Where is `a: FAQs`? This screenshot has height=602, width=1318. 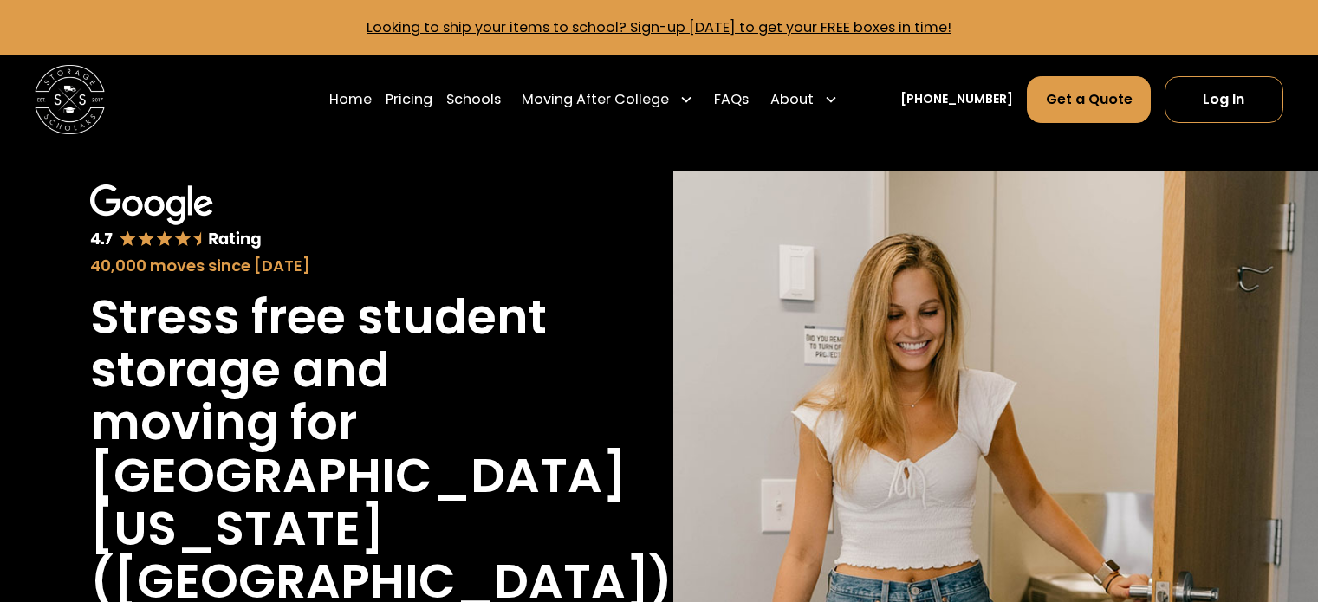 a: FAQs is located at coordinates (731, 100).